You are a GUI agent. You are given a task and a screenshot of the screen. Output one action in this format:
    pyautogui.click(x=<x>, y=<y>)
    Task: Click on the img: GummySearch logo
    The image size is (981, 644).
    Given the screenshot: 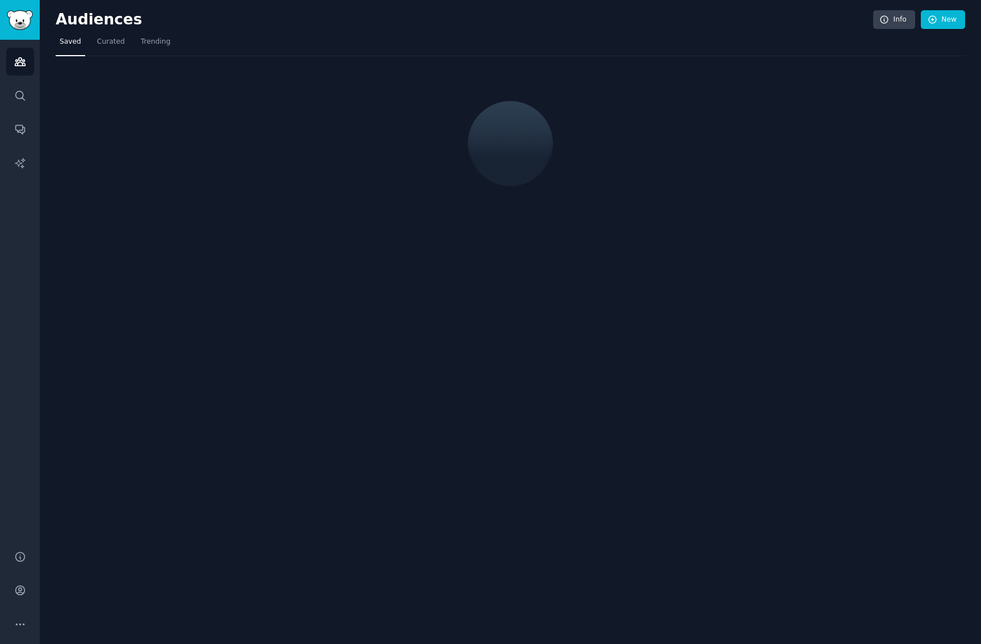 What is the action you would take?
    pyautogui.click(x=20, y=20)
    